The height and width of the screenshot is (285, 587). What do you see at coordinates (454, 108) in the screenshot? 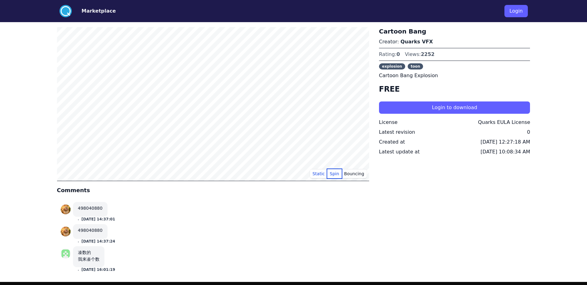
I see `button: Login to download` at bounding box center [454, 108].